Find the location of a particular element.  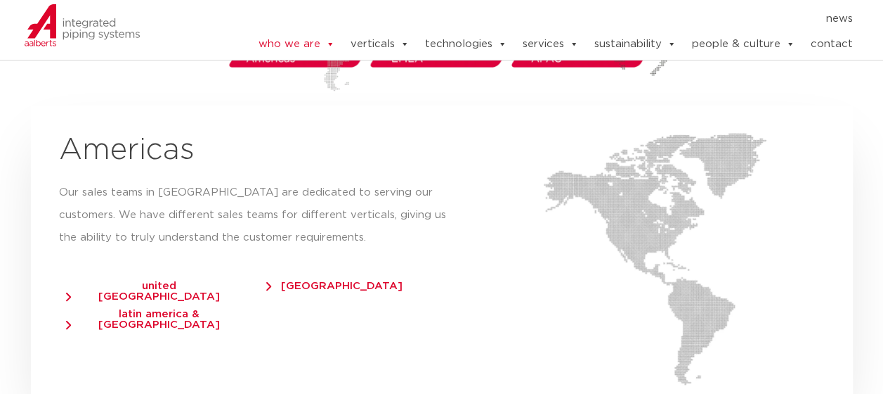

a: contact is located at coordinates (831, 44).